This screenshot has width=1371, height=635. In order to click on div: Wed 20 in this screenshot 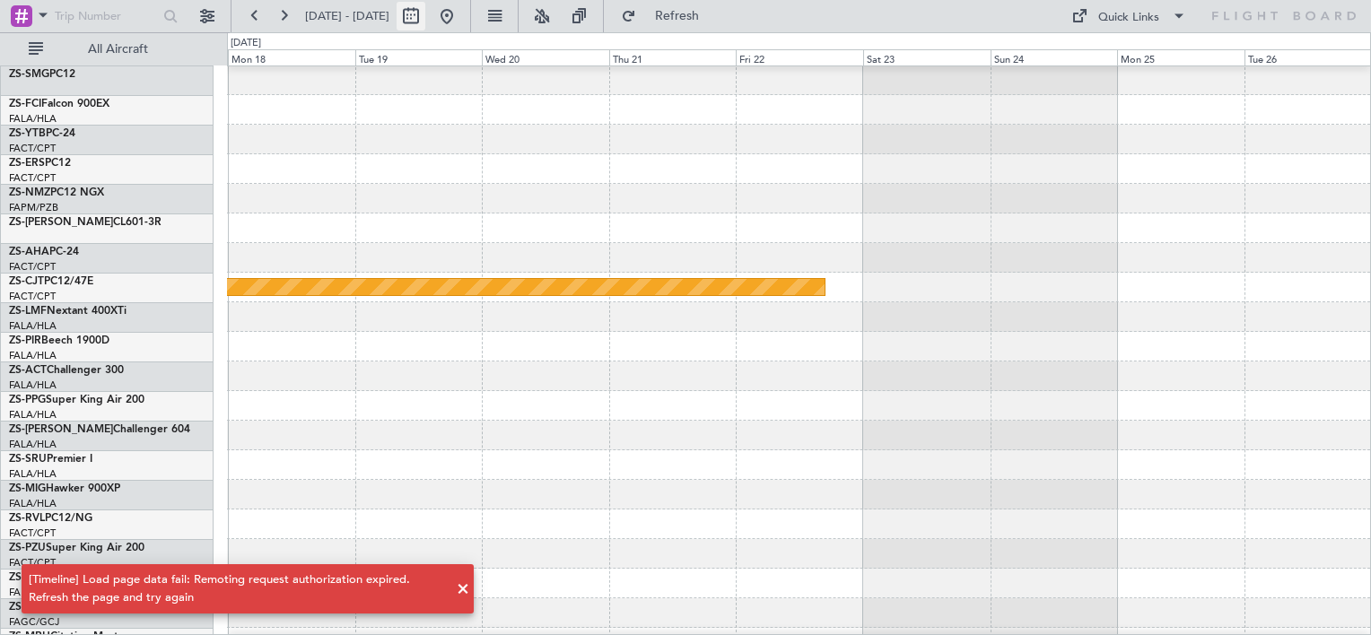, I will do `click(546, 57)`.